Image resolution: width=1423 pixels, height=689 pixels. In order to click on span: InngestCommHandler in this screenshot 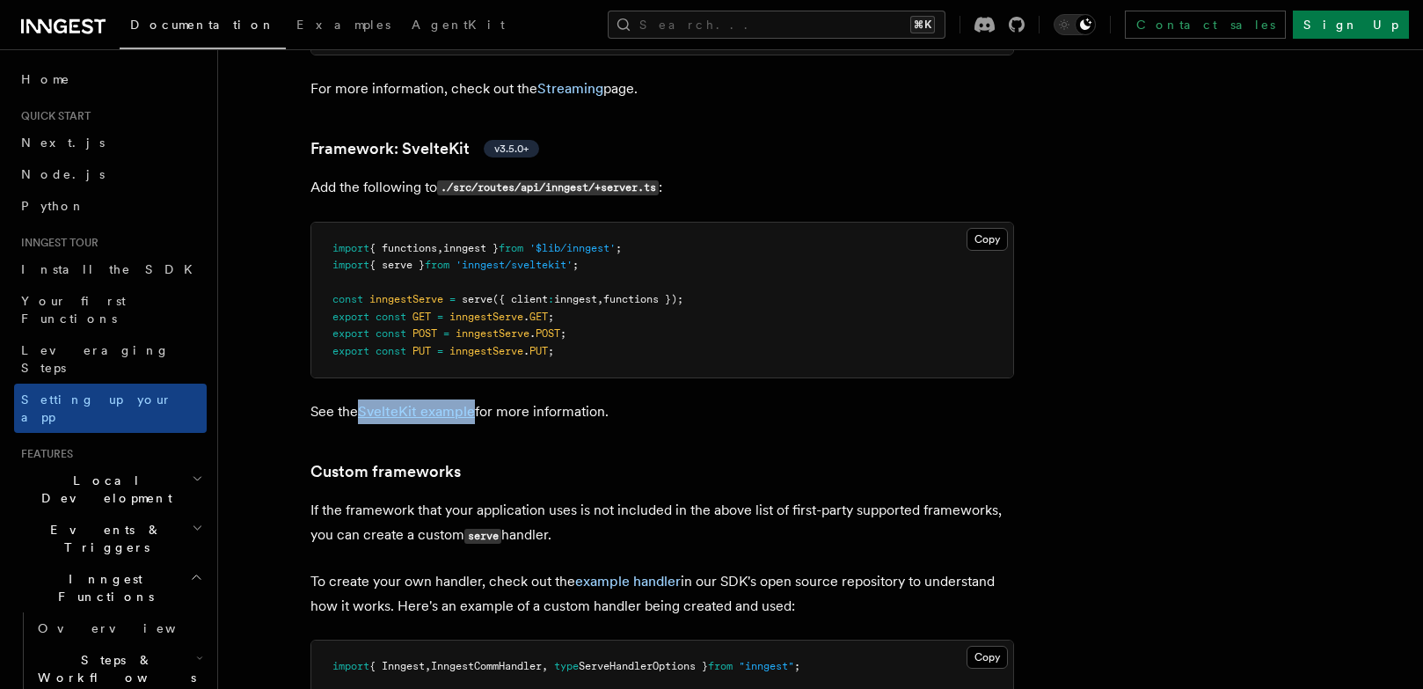, I will do `click(486, 666)`.